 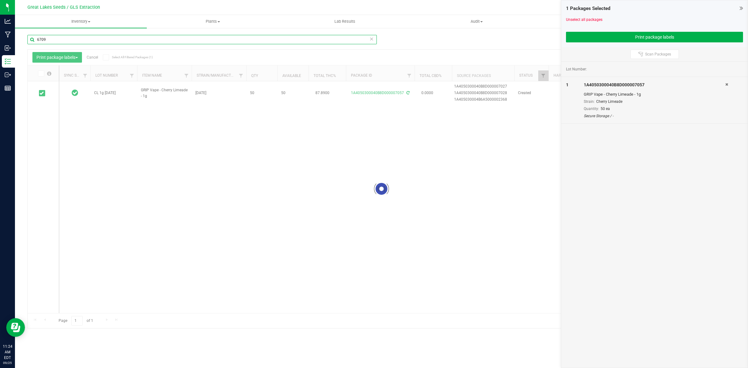 What do you see at coordinates (8, 21) in the screenshot?
I see `inline-svg: Analytics` at bounding box center [8, 21].